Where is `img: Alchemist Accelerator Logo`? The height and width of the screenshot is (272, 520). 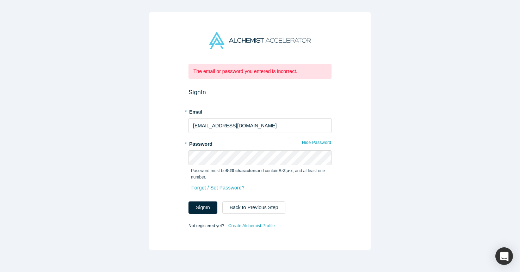 img: Alchemist Accelerator Logo is located at coordinates (260, 40).